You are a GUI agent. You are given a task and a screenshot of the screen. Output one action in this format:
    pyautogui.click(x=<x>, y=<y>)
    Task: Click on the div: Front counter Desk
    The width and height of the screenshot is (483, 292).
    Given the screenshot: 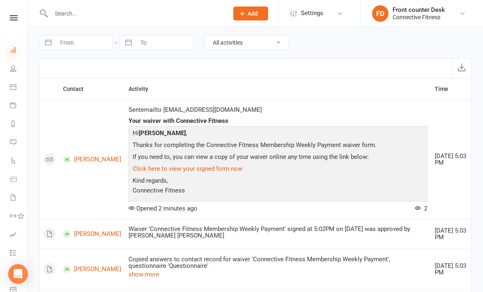 What is the action you would take?
    pyautogui.click(x=419, y=10)
    